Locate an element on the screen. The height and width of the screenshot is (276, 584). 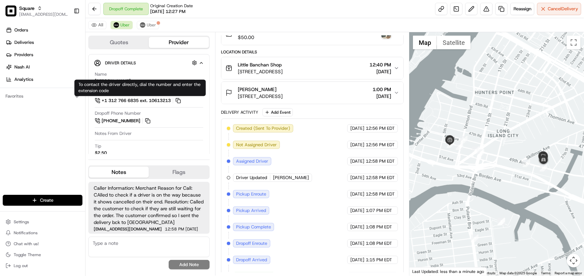
span: Settings is located at coordinates (21, 222).